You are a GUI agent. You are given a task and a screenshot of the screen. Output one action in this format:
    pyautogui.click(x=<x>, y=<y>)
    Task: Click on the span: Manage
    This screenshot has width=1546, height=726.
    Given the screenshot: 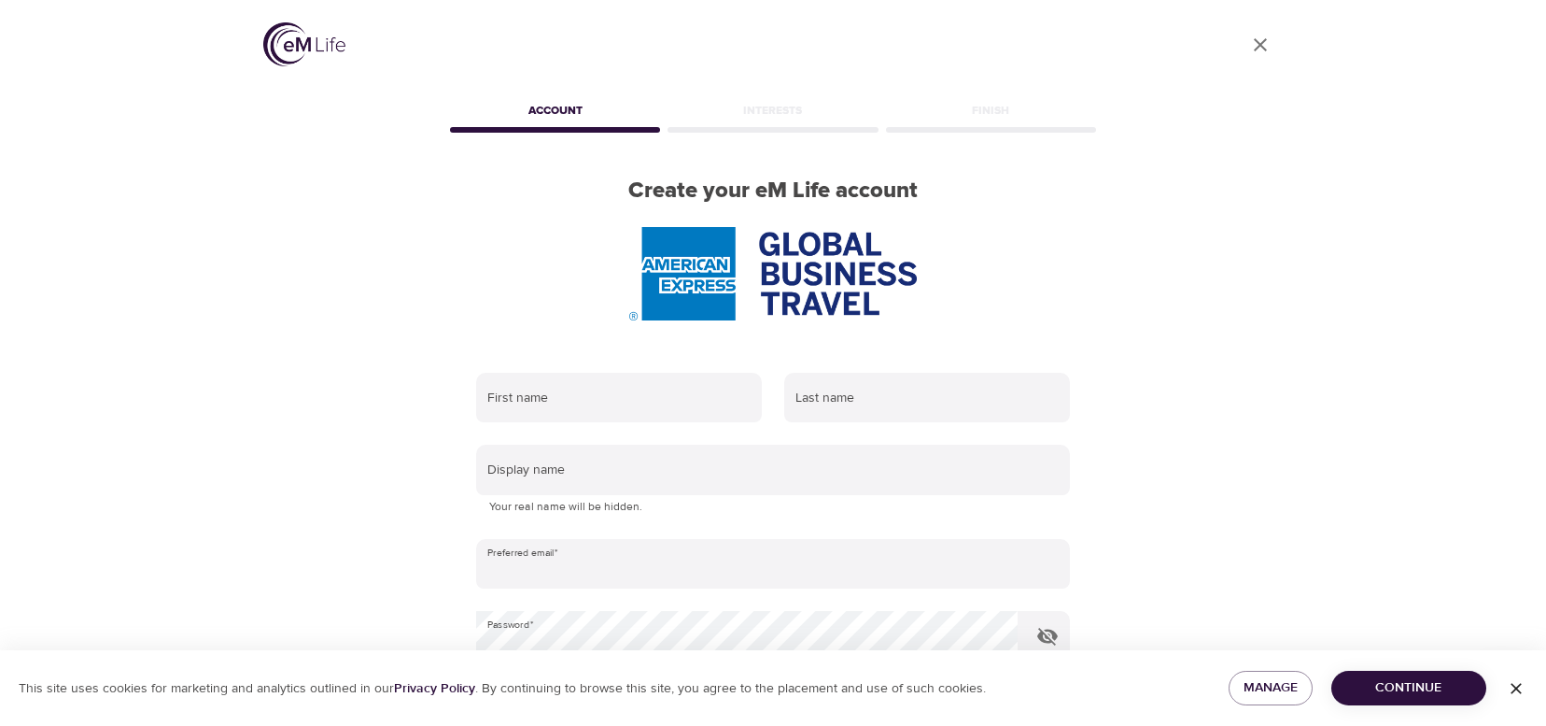 What is the action you would take?
    pyautogui.click(x=1271, y=687)
    